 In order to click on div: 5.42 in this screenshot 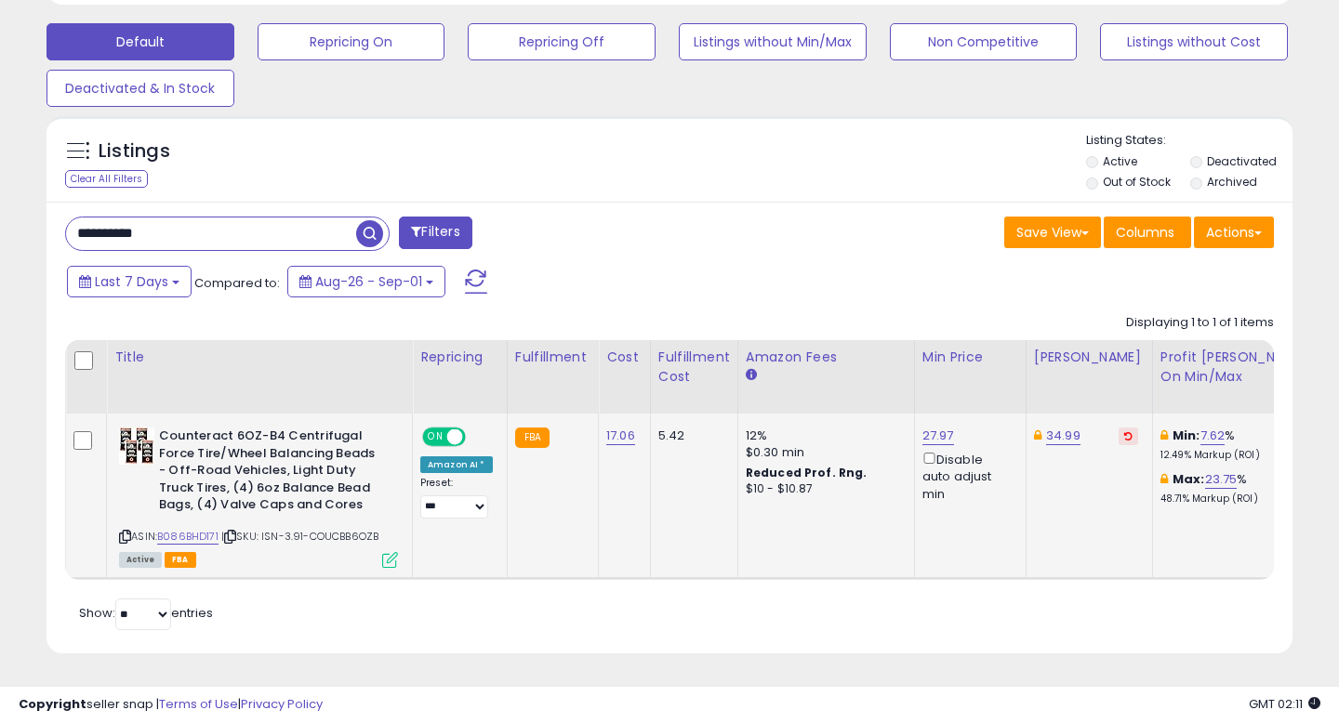, I will do `click(691, 436)`.